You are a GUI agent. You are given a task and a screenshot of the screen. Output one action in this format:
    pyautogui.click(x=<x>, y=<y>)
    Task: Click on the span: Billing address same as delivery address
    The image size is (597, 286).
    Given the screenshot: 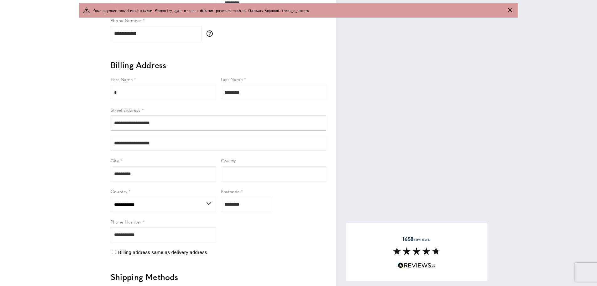 What is the action you would take?
    pyautogui.click(x=163, y=252)
    